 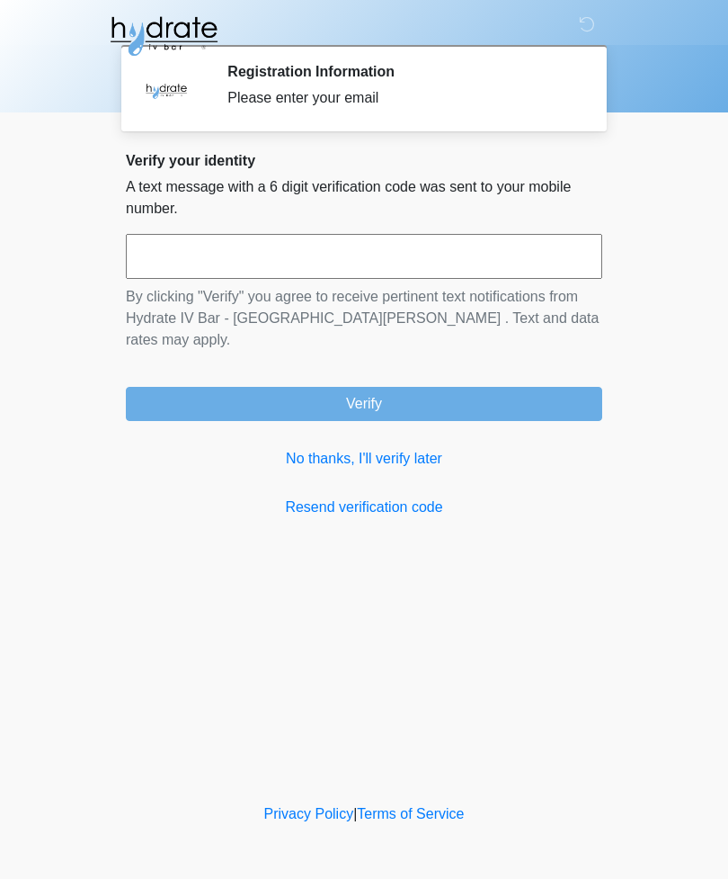 What do you see at coordinates (164, 36) in the screenshot?
I see `img: Hydrate IV Bar - Fort Collins Logo` at bounding box center [164, 36].